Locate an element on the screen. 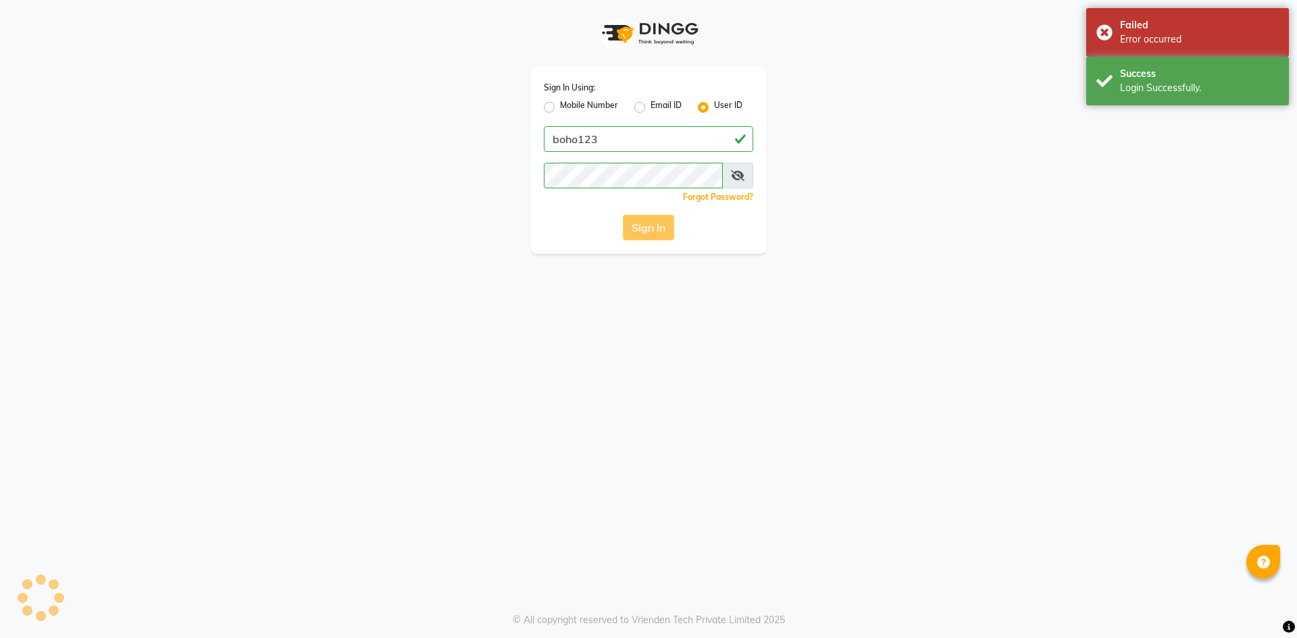 The width and height of the screenshot is (1297, 638). div: Login Successfully. is located at coordinates (1199, 88).